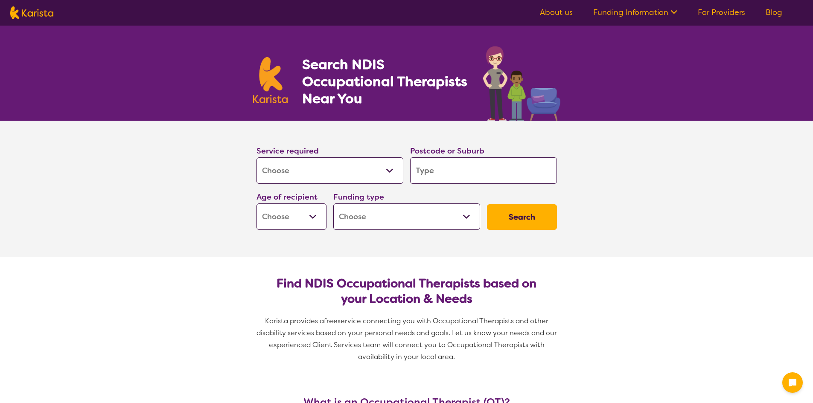  What do you see at coordinates (635, 12) in the screenshot?
I see `a: Funding Information` at bounding box center [635, 12].